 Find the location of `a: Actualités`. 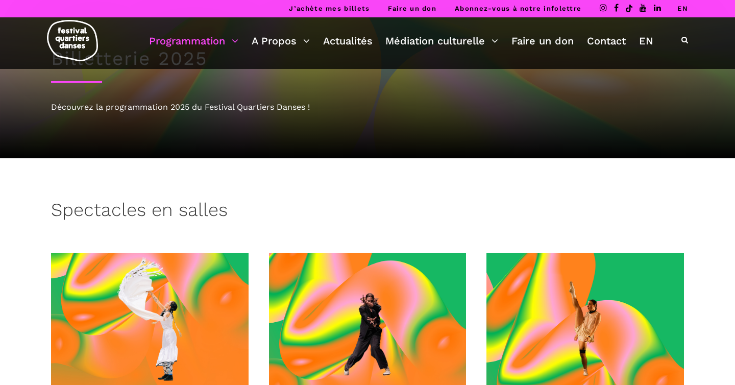

a: Actualités is located at coordinates (347, 41).